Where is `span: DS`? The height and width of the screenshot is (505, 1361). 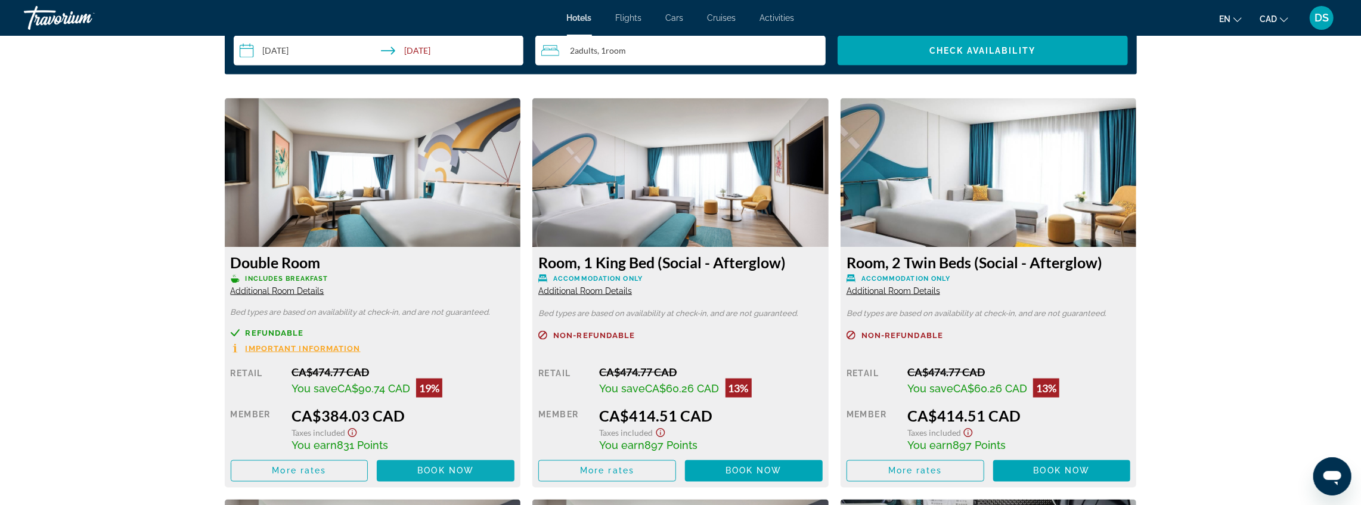 span: DS is located at coordinates (1321, 18).